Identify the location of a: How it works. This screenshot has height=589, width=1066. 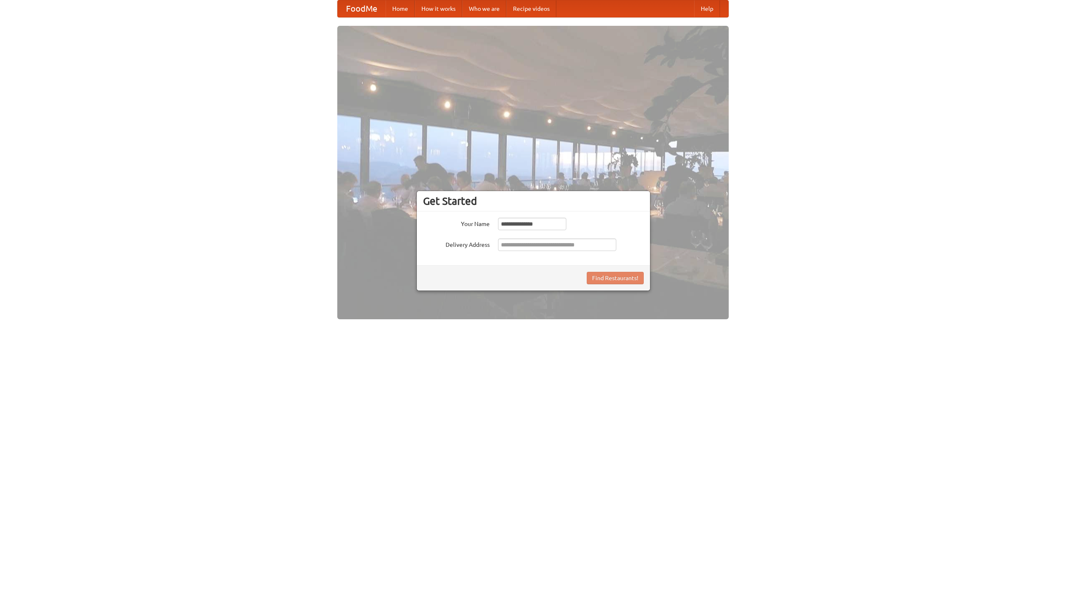
(438, 9).